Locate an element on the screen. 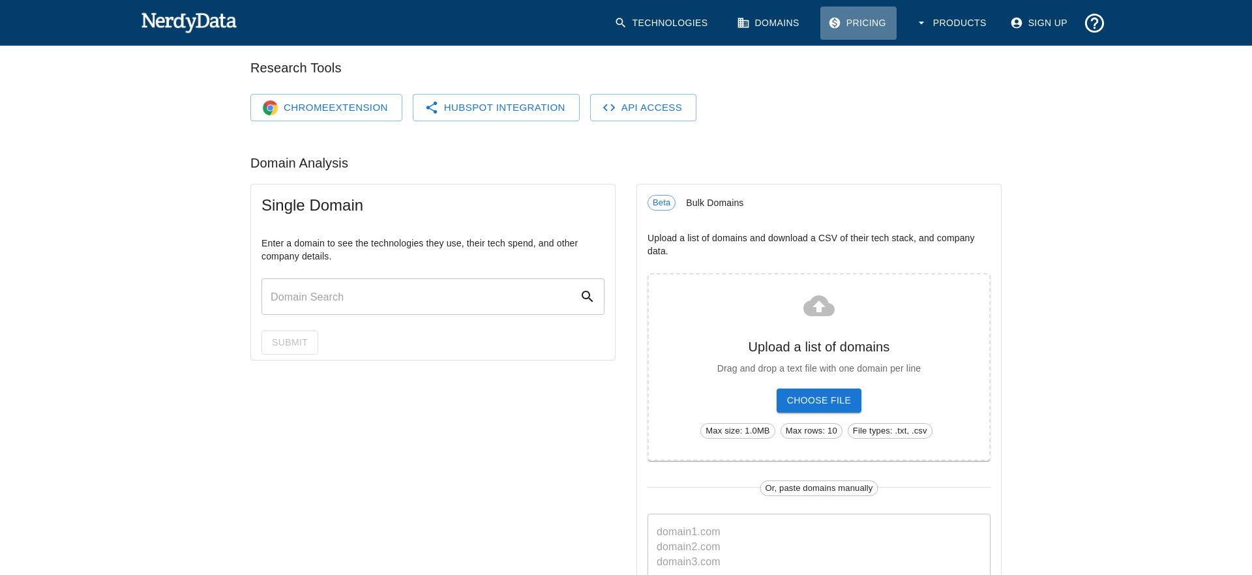 The image size is (1252, 575). a: Sign Up is located at coordinates (1040, 23).